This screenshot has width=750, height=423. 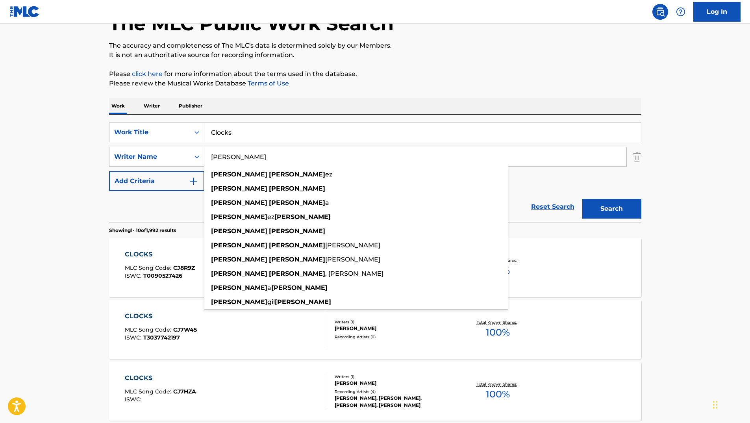 I want to click on a: click here, so click(x=147, y=74).